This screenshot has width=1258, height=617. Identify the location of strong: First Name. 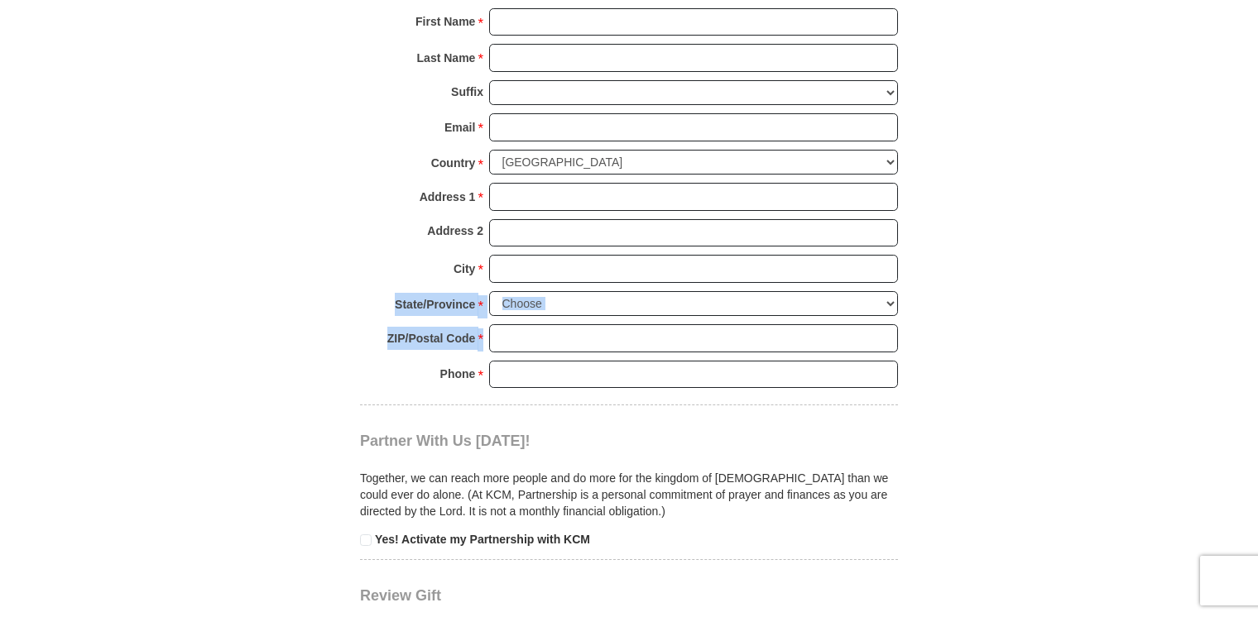
(445, 22).